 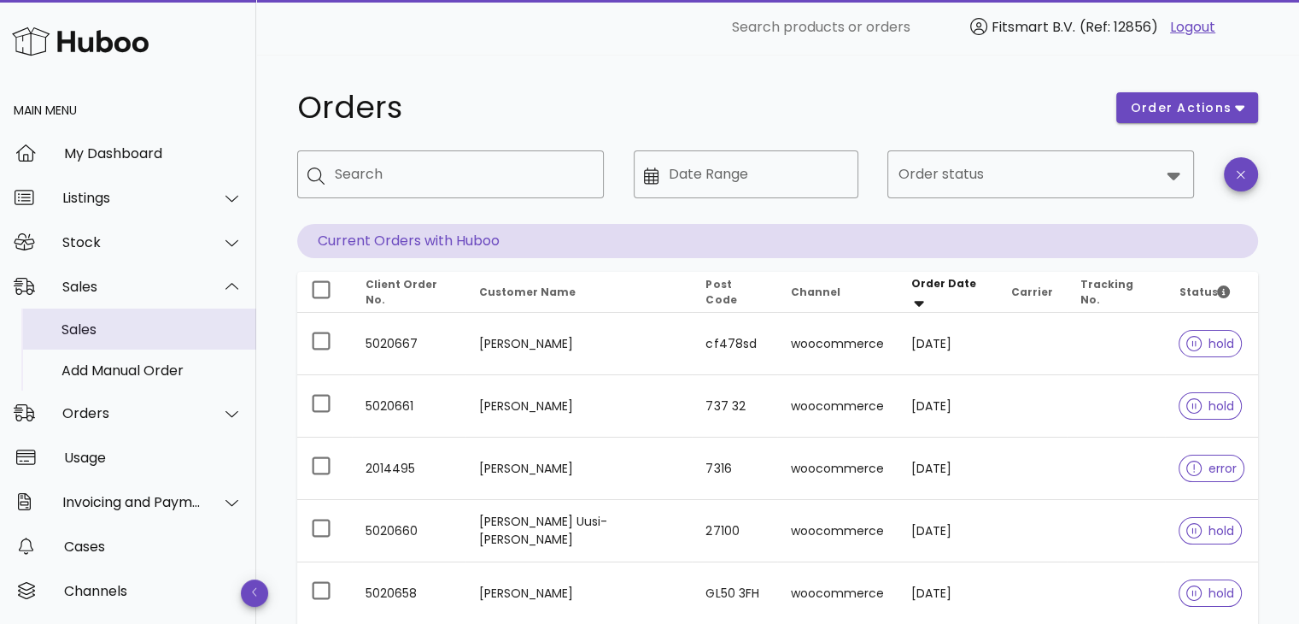 I want to click on th: Client Order No., so click(x=408, y=292).